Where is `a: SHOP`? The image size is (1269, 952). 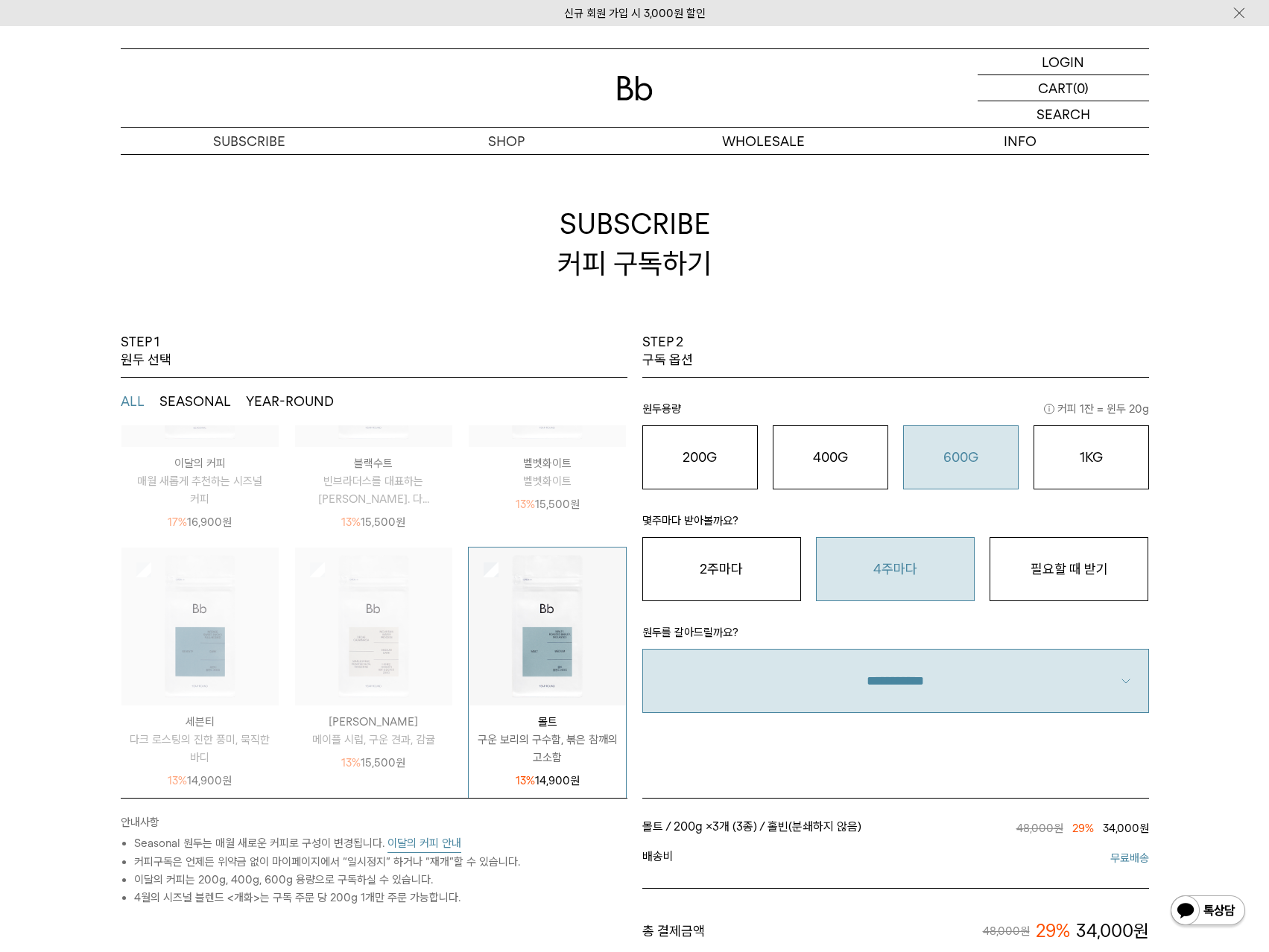
a: SHOP is located at coordinates (505, 141).